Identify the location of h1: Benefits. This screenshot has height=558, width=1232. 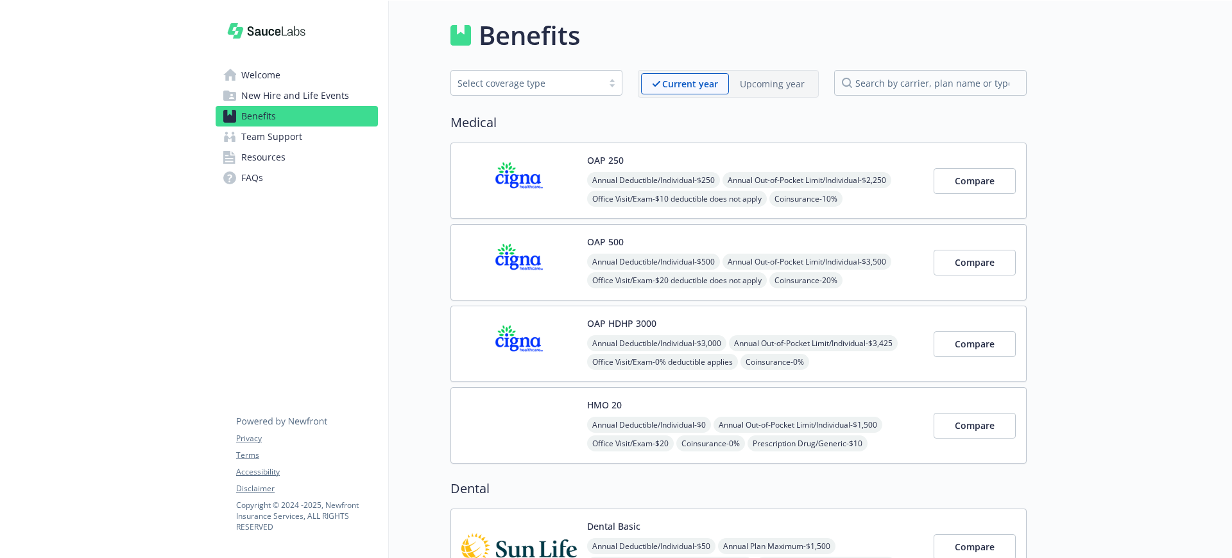
(530, 35).